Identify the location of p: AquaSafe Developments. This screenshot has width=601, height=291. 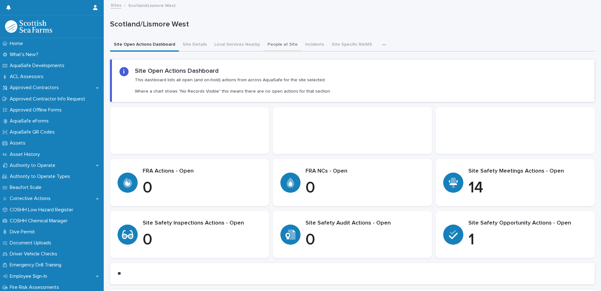
(38, 65).